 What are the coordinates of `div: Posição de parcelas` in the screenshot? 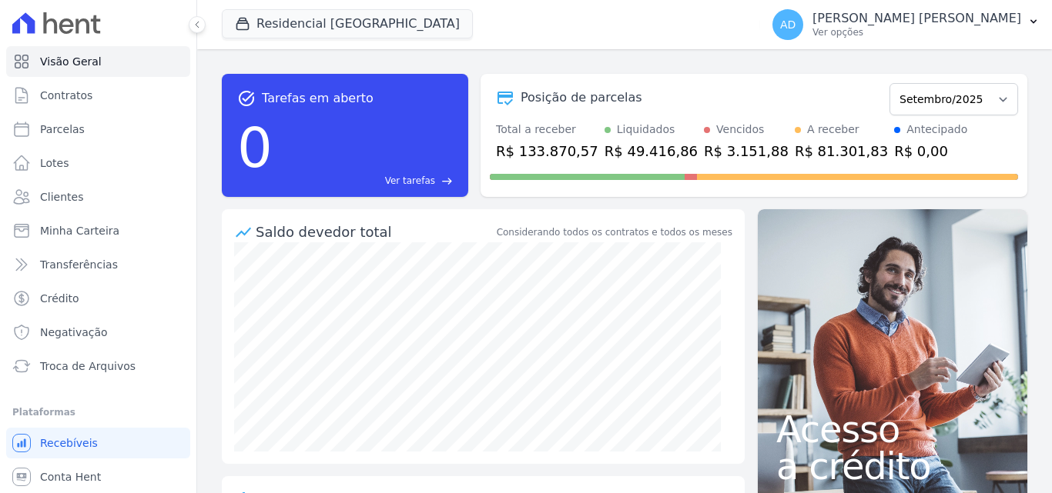 It's located at (581, 98).